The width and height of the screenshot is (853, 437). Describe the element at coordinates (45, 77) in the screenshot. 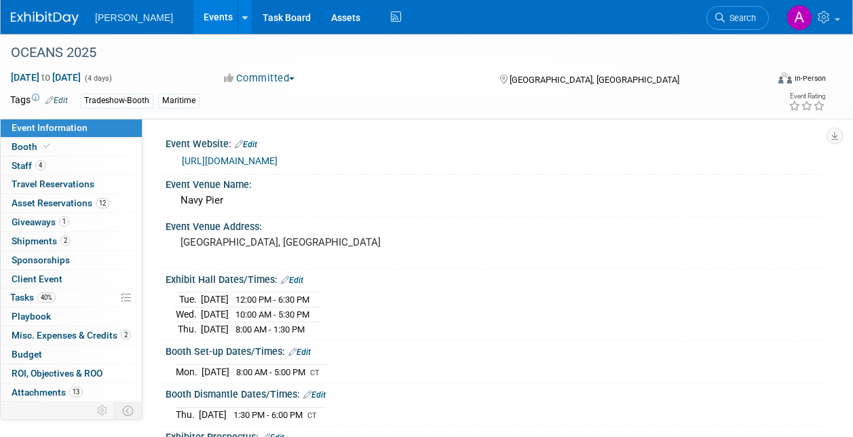

I see `span: to` at that location.